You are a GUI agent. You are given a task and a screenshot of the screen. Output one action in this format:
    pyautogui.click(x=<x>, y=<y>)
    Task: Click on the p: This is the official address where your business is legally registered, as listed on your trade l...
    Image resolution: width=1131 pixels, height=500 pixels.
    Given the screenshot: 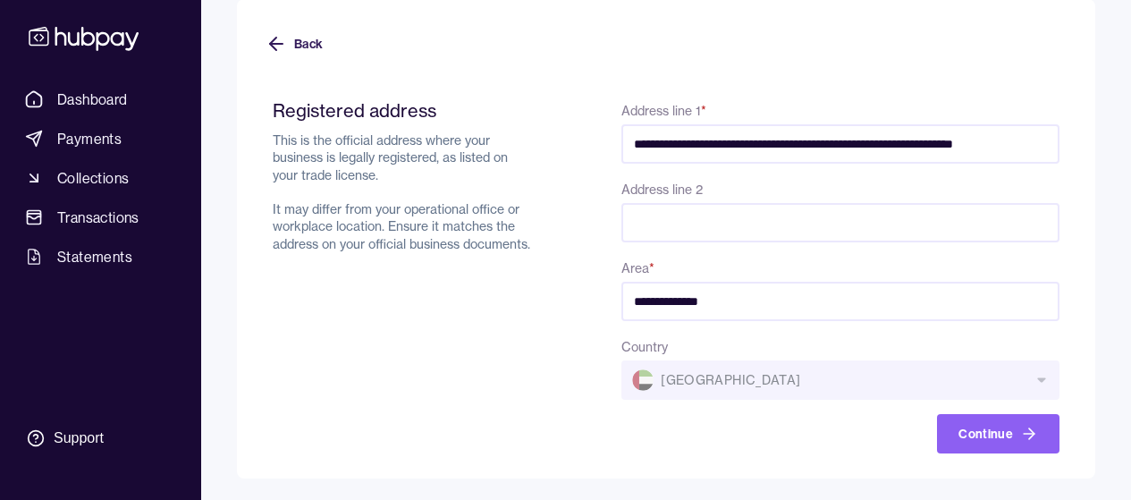 What is the action you would take?
    pyautogui.click(x=404, y=192)
    